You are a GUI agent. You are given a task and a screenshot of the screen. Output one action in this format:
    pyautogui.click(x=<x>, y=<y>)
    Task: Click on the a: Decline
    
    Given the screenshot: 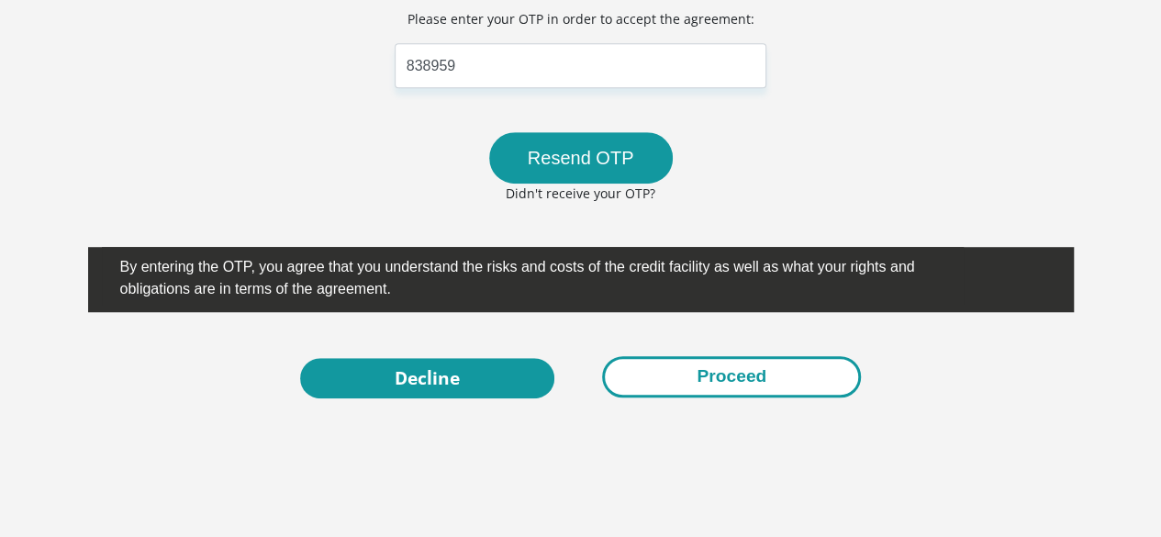 What is the action you would take?
    pyautogui.click(x=427, y=378)
    